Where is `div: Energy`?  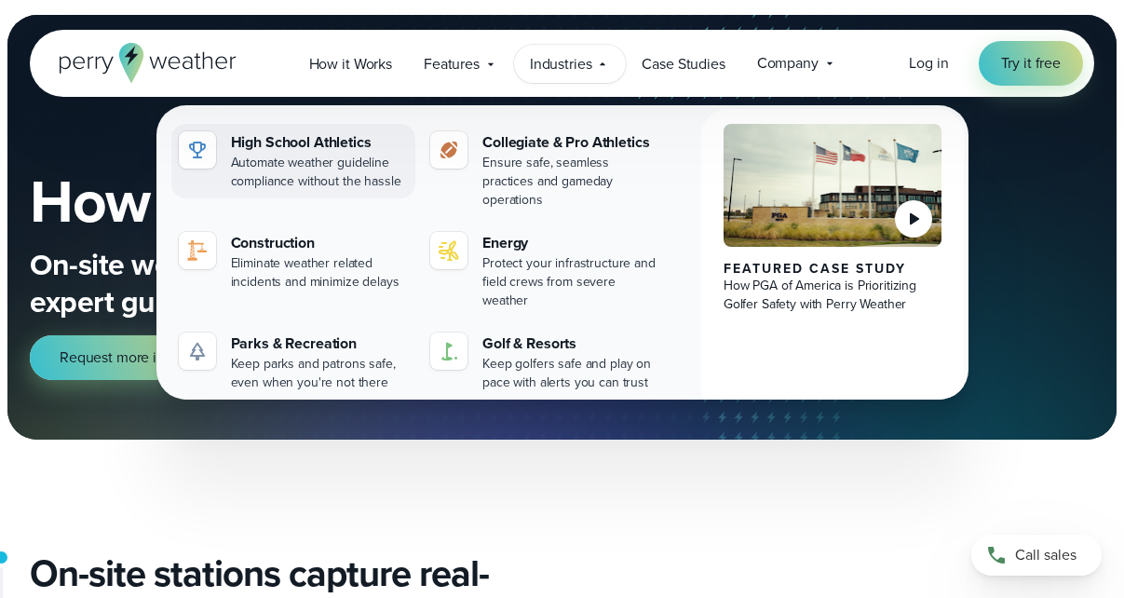 div: Energy is located at coordinates (571, 243).